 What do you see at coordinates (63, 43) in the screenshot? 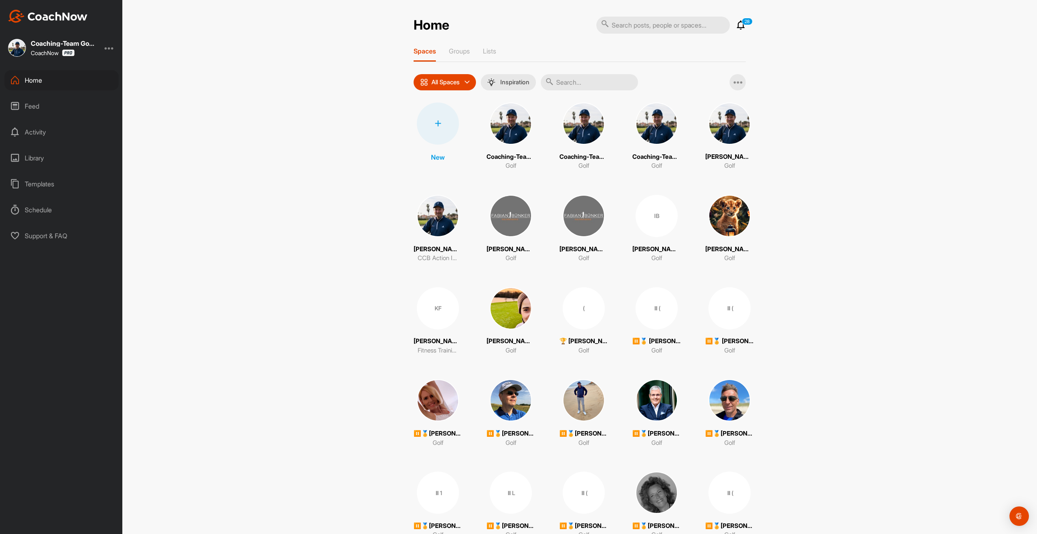
I see `div: Coaching-Team Golfakademie` at bounding box center [63, 43].